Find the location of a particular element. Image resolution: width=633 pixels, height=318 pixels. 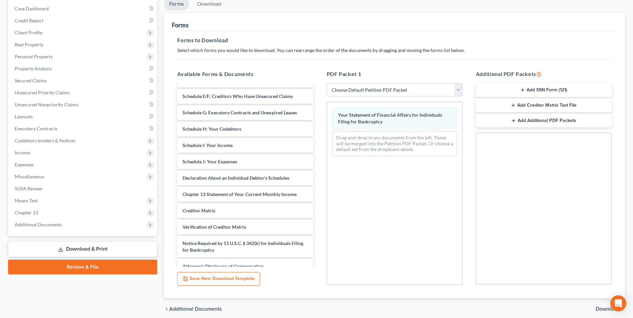

a: Review & File is located at coordinates (82, 267).